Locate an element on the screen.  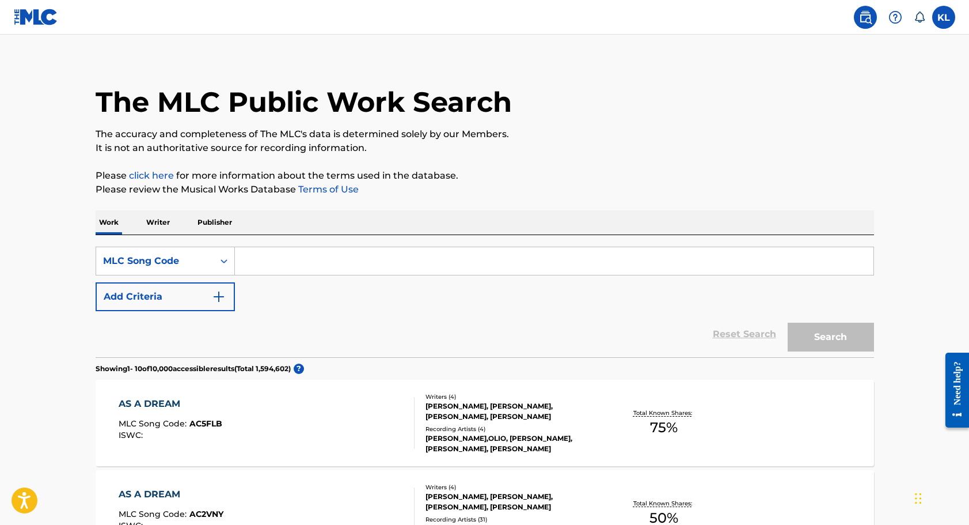
a: Public Search is located at coordinates (865, 17).